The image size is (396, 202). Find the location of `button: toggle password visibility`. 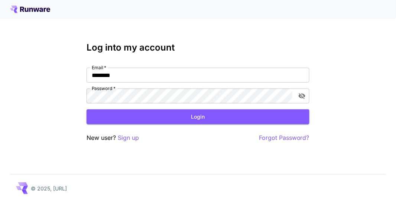

button: toggle password visibility is located at coordinates (302, 96).